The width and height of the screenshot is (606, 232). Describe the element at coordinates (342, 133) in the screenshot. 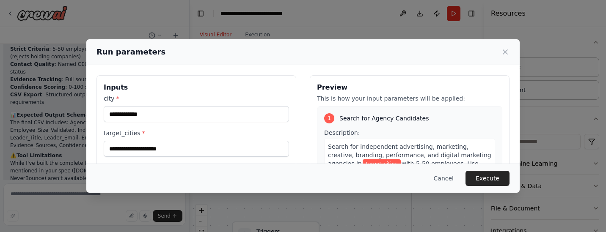

I see `span: Description:` at that location.